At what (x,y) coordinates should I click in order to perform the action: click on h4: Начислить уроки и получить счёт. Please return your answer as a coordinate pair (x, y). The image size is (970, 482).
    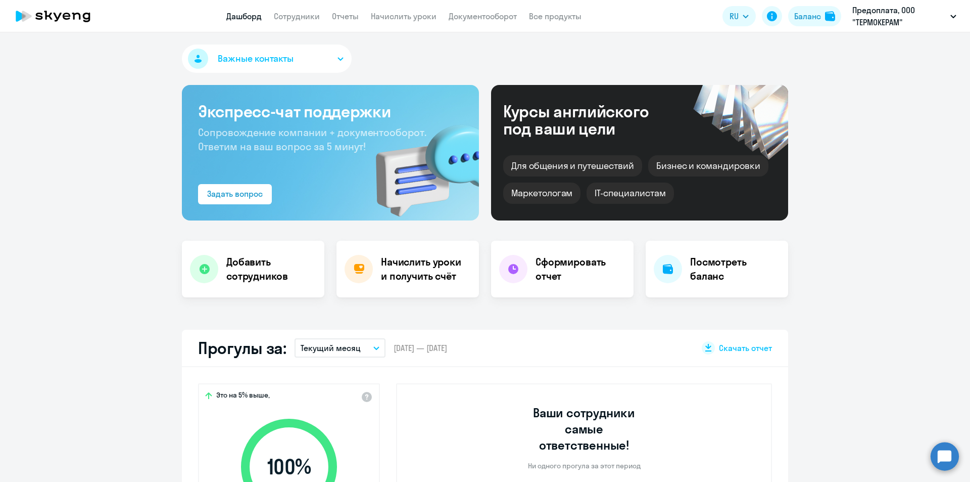
    Looking at the image, I should click on (425, 269).